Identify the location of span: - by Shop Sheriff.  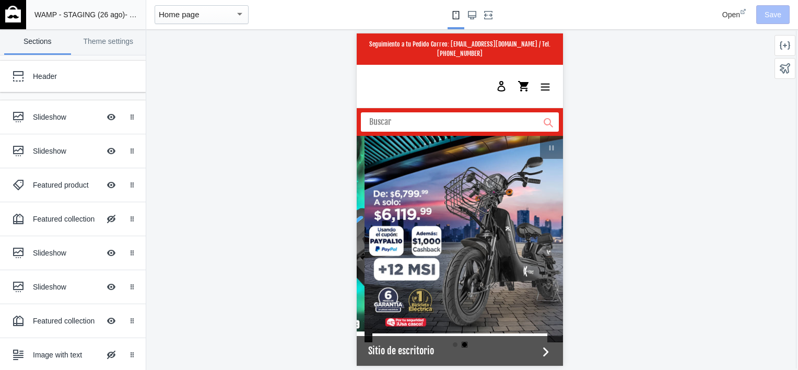
(152, 15).